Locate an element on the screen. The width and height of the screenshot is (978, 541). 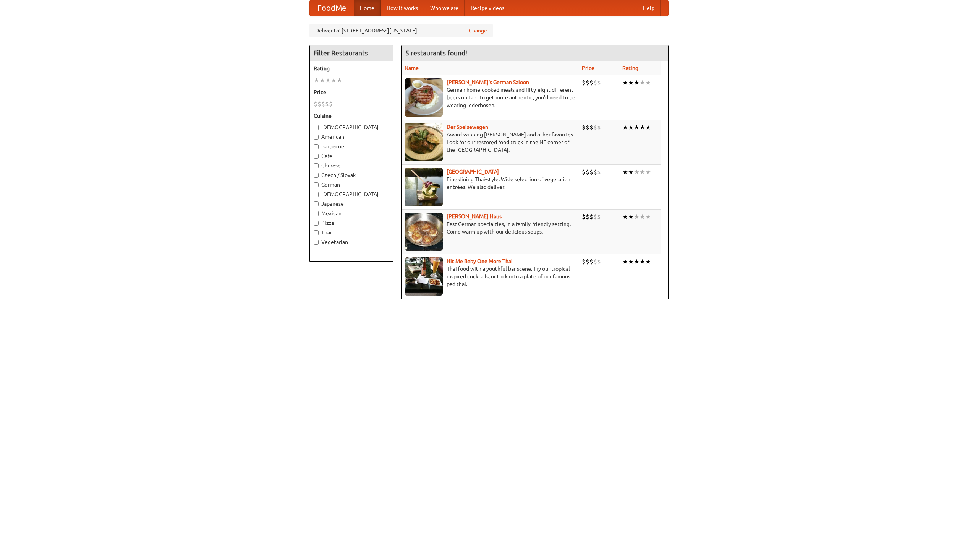
a: Help is located at coordinates (649, 8).